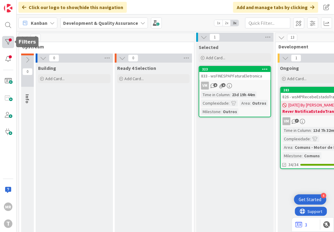 Image resolution: width=334 pixels, height=232 pixels. What do you see at coordinates (276, 7) in the screenshot?
I see `div: Add and manage tabs by clicking` at bounding box center [276, 7].